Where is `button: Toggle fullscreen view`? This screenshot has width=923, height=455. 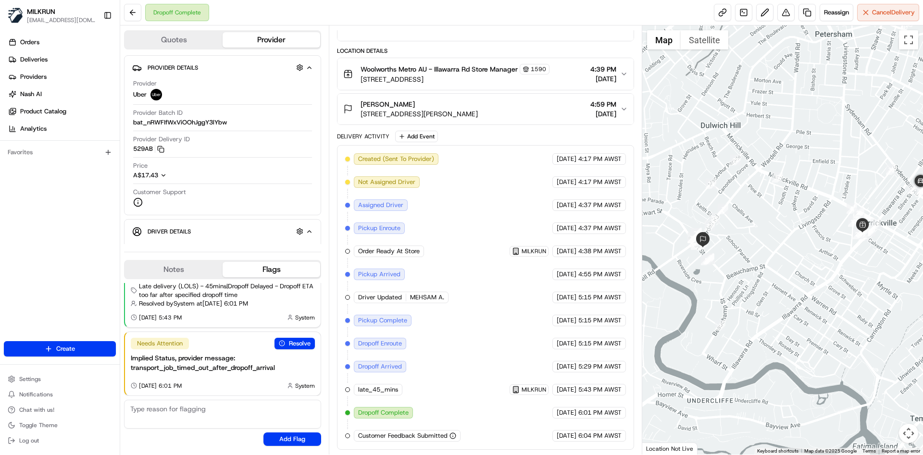 button: Toggle fullscreen view is located at coordinates (908, 40).